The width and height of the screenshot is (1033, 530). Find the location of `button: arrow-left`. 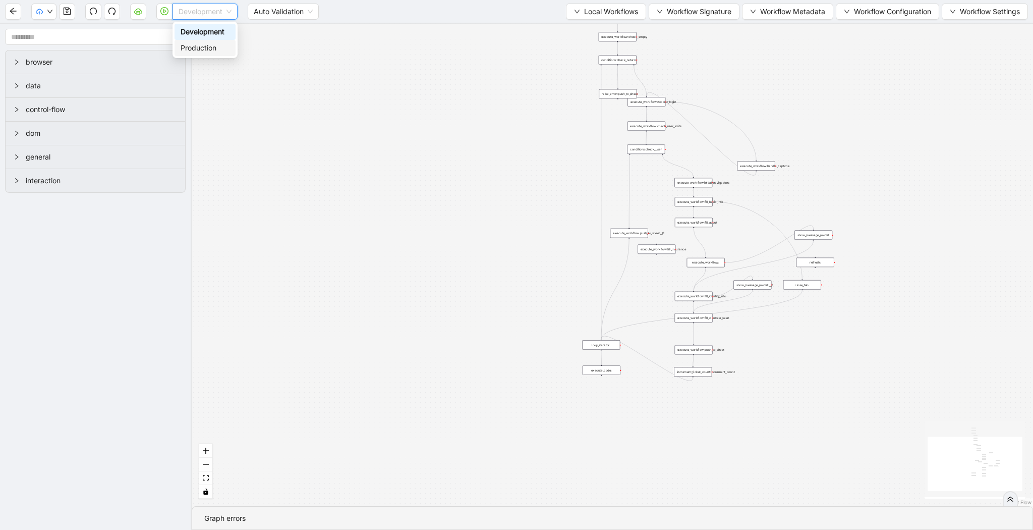

button: arrow-left is located at coordinates (13, 12).